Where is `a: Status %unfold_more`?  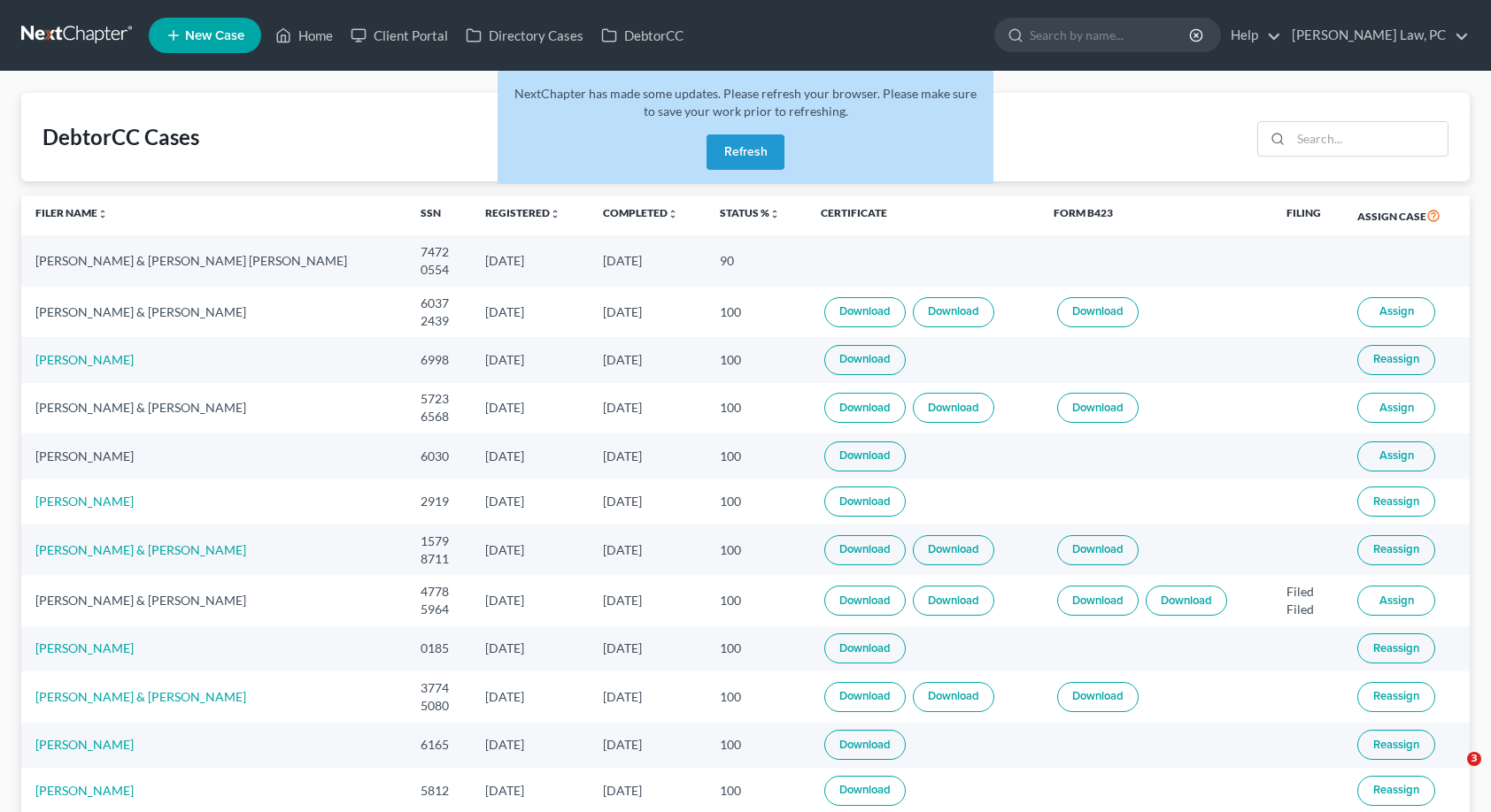 a: Status %unfold_more is located at coordinates (750, 213).